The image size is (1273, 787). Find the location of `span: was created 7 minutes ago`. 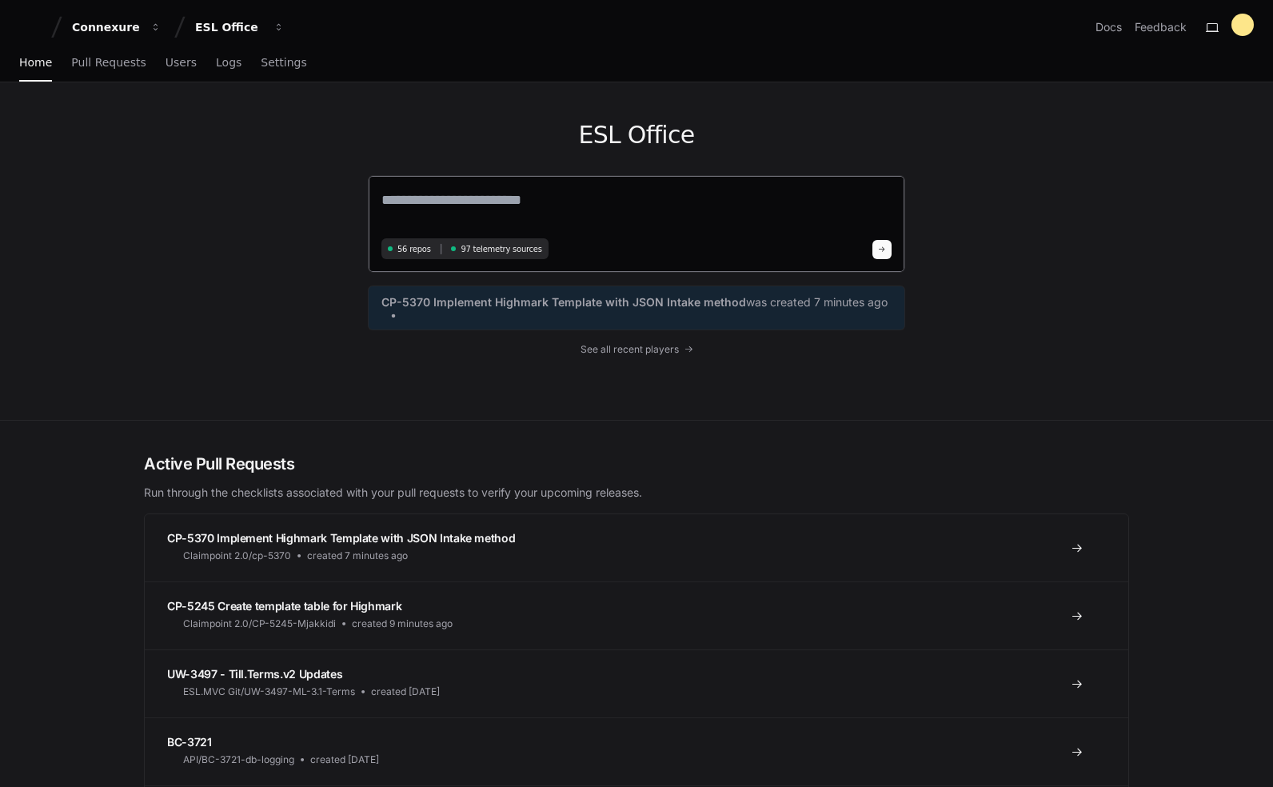

span: was created 7 minutes ago is located at coordinates (817, 302).